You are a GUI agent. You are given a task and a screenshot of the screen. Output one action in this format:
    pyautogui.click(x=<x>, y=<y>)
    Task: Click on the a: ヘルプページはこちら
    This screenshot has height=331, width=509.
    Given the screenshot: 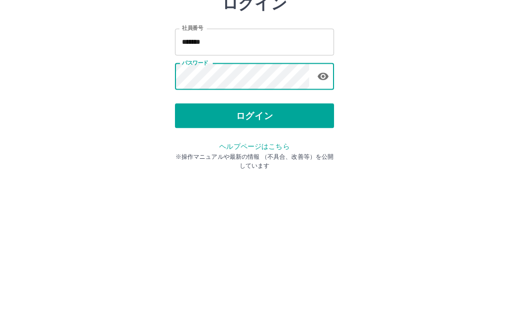 What is the action you would take?
    pyautogui.click(x=254, y=215)
    